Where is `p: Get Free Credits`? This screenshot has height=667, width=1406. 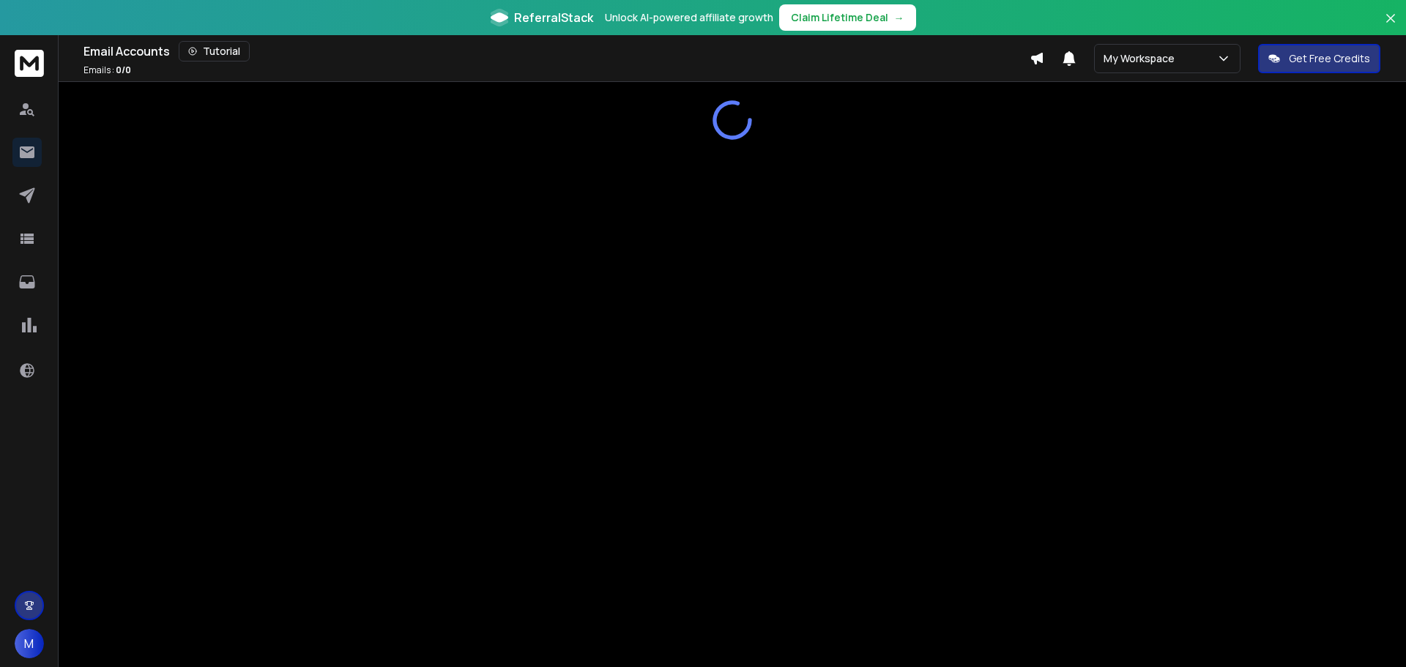
p: Get Free Credits is located at coordinates (1329, 59).